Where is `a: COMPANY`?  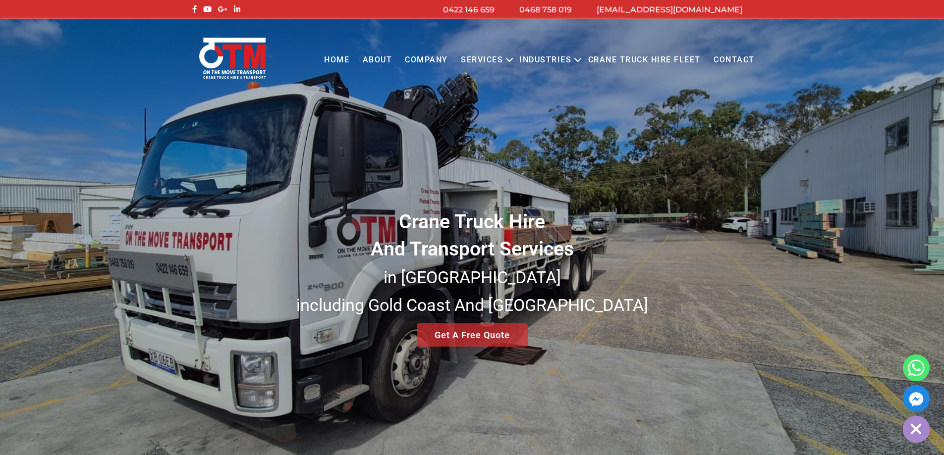
a: COMPANY is located at coordinates (426, 60).